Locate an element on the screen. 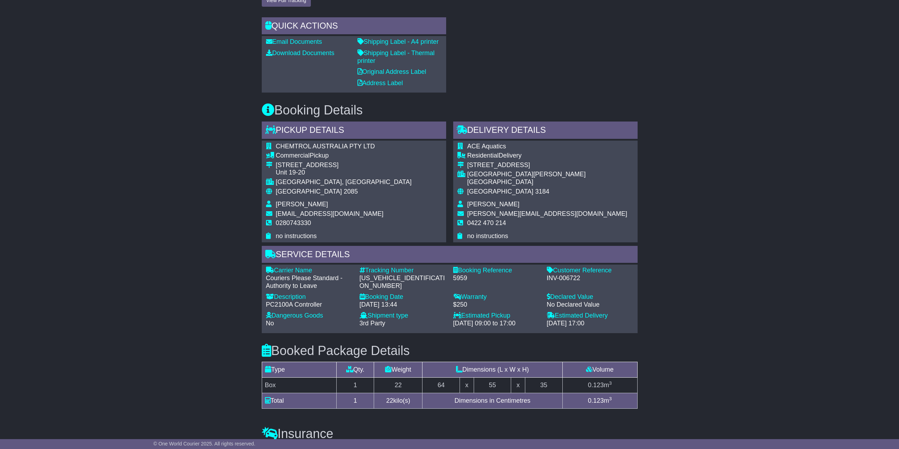 The width and height of the screenshot is (899, 449). span: Residential is located at coordinates (483, 155).